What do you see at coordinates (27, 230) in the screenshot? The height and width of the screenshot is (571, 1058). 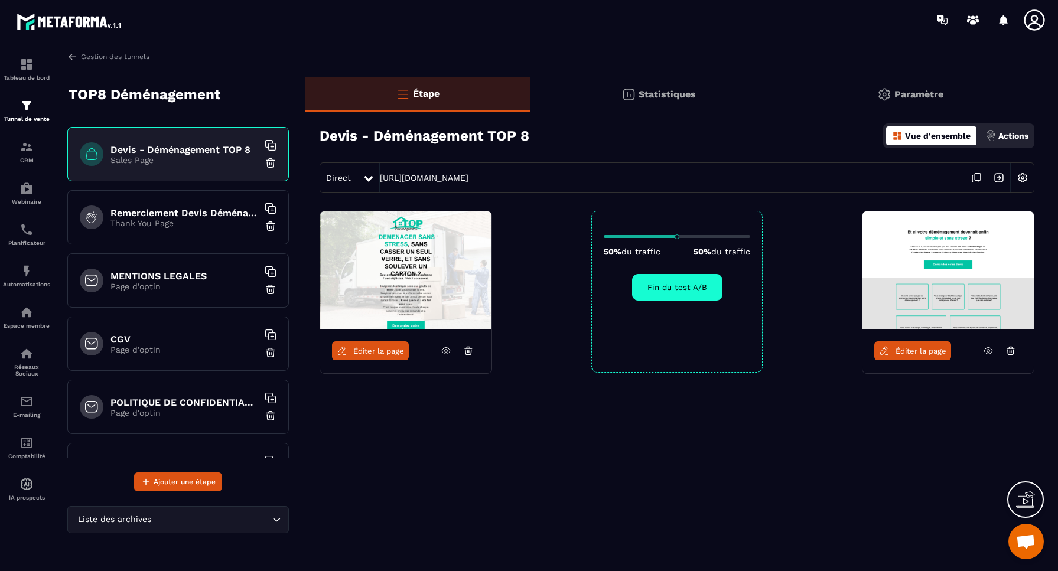 I see `img: scheduler` at bounding box center [27, 230].